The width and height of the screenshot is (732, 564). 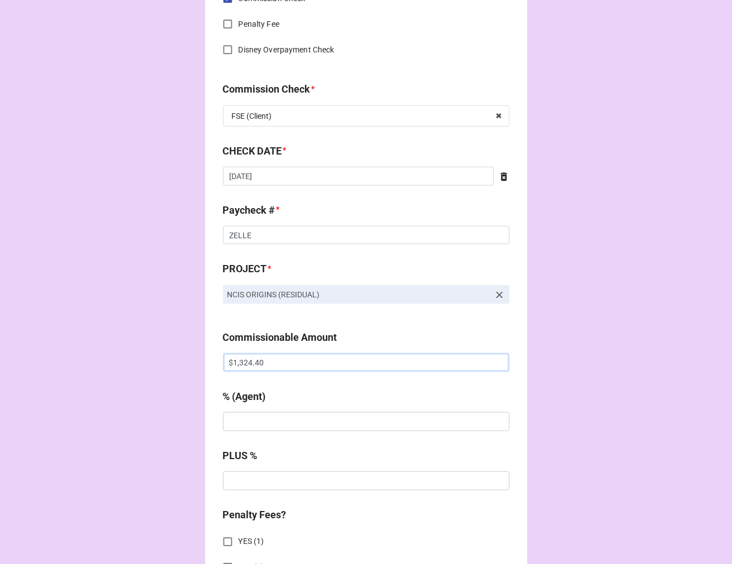 I want to click on label: Commission Check, so click(x=266, y=89).